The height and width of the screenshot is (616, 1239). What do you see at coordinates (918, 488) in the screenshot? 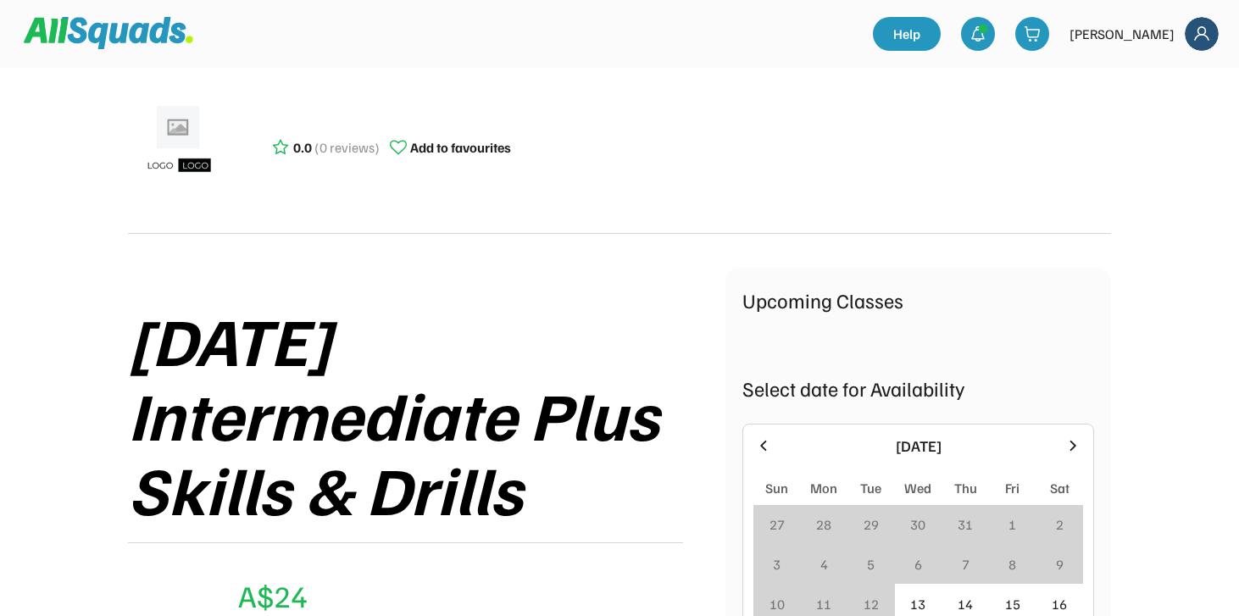
I see `div: Wed` at bounding box center [918, 488].